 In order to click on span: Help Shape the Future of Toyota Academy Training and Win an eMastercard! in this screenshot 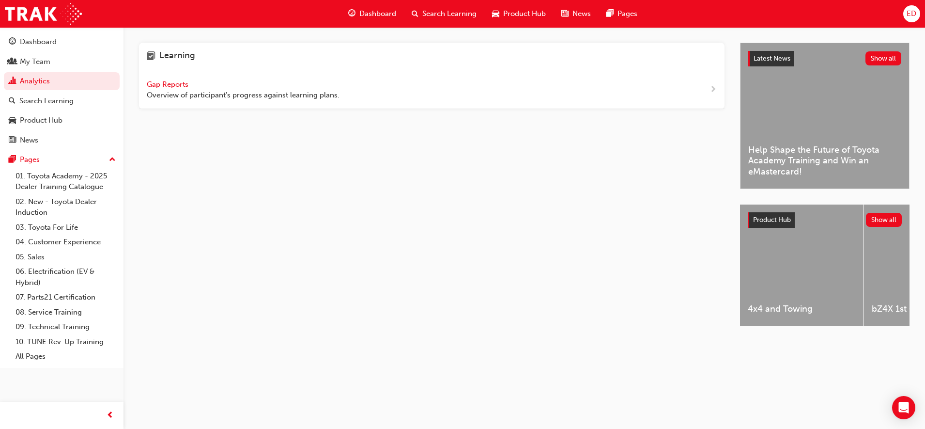, I will do `click(825, 161)`.